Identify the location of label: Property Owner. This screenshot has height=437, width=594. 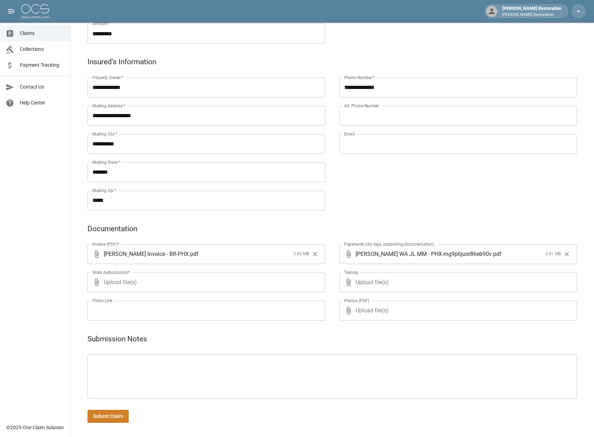
(108, 77).